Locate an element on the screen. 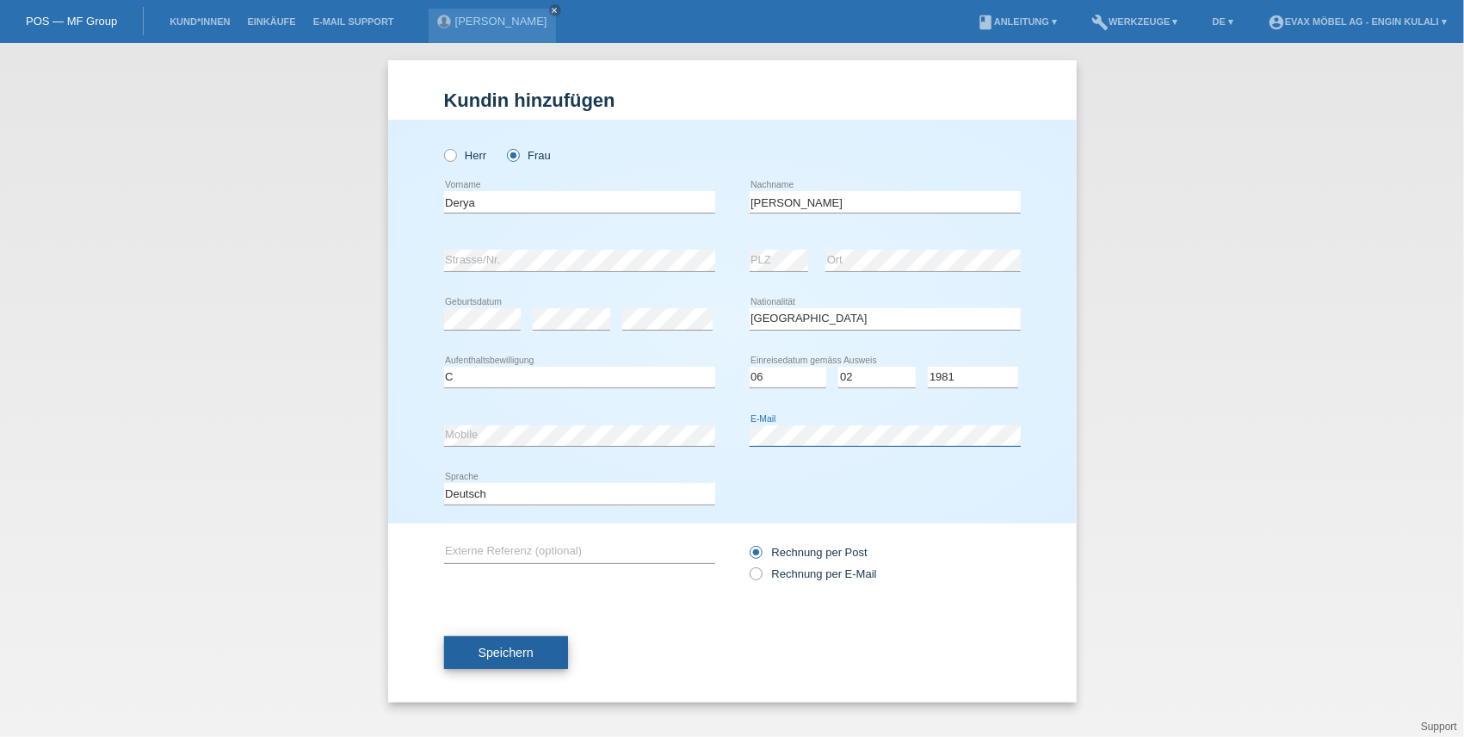  label: Rechnung per Post is located at coordinates (808, 552).